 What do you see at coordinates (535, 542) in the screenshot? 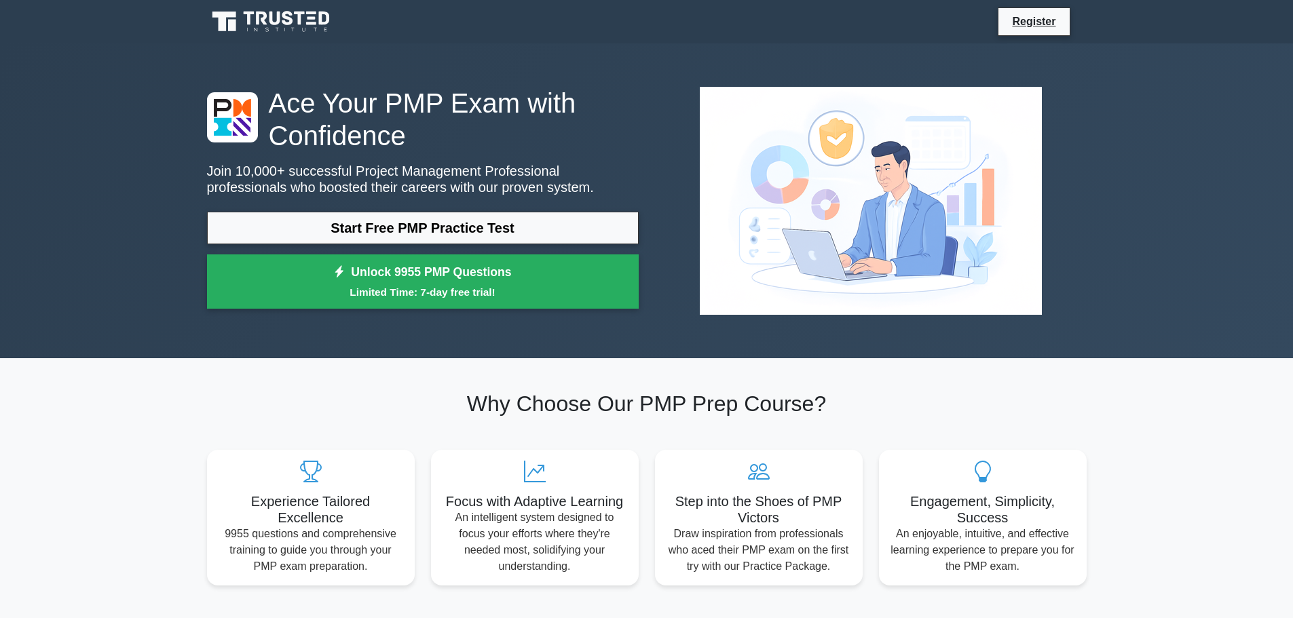
I see `p: An intelligent system designed to focus your efforts where they're needed most, solidifying your ...` at bounding box center [535, 542].